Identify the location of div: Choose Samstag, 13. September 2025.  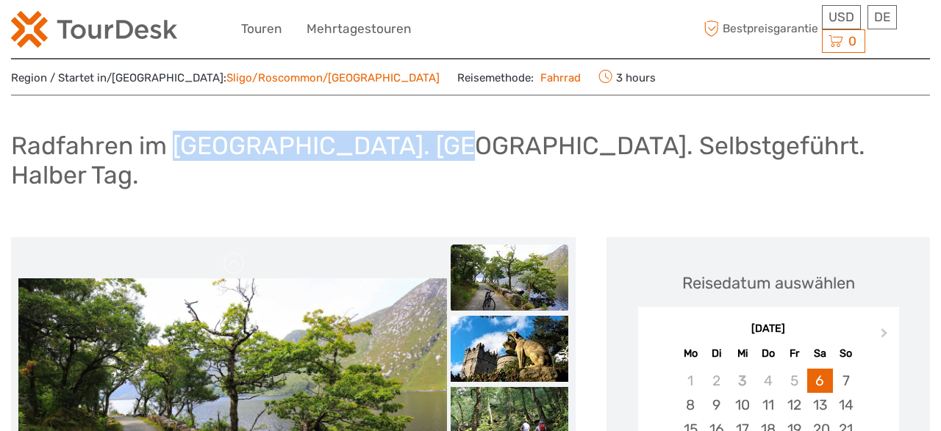
(819, 405).